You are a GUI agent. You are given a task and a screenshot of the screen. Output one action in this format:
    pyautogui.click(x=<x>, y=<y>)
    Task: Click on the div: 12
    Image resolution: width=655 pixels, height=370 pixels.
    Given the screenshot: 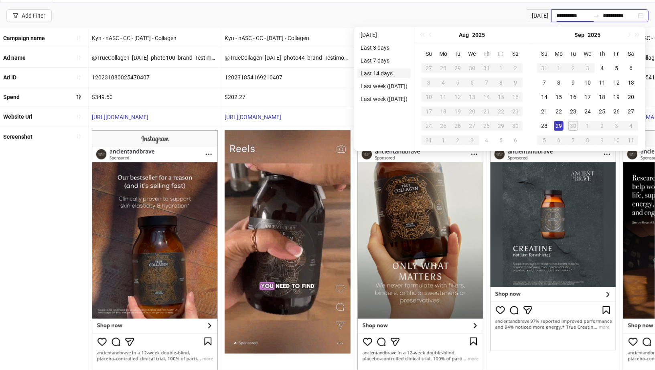 What is the action you would take?
    pyautogui.click(x=616, y=83)
    